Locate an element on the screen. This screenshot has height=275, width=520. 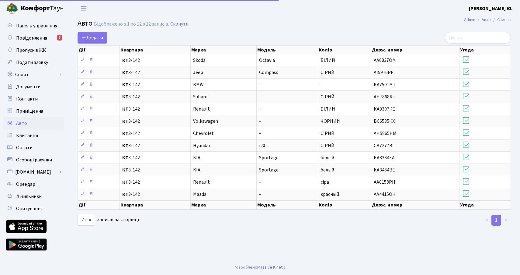
a: Додати is located at coordinates (92, 38).